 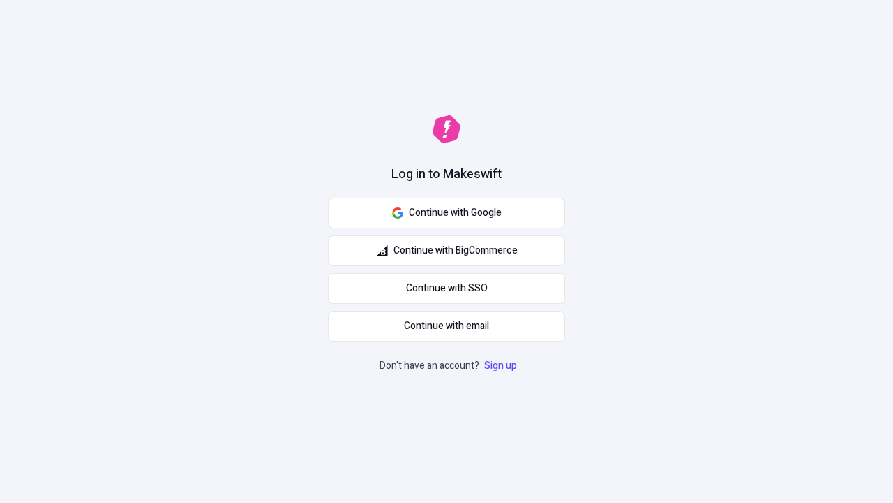 I want to click on a: Sign up, so click(x=500, y=365).